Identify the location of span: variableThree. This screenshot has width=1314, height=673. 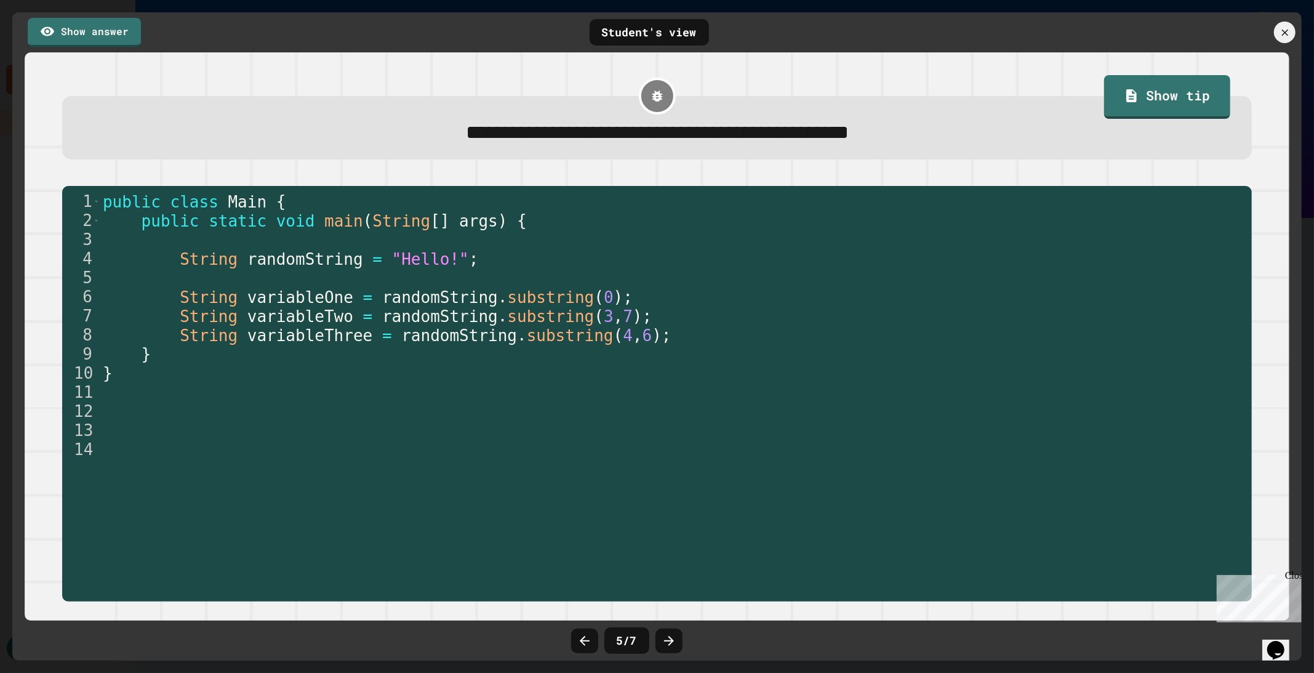
(310, 336).